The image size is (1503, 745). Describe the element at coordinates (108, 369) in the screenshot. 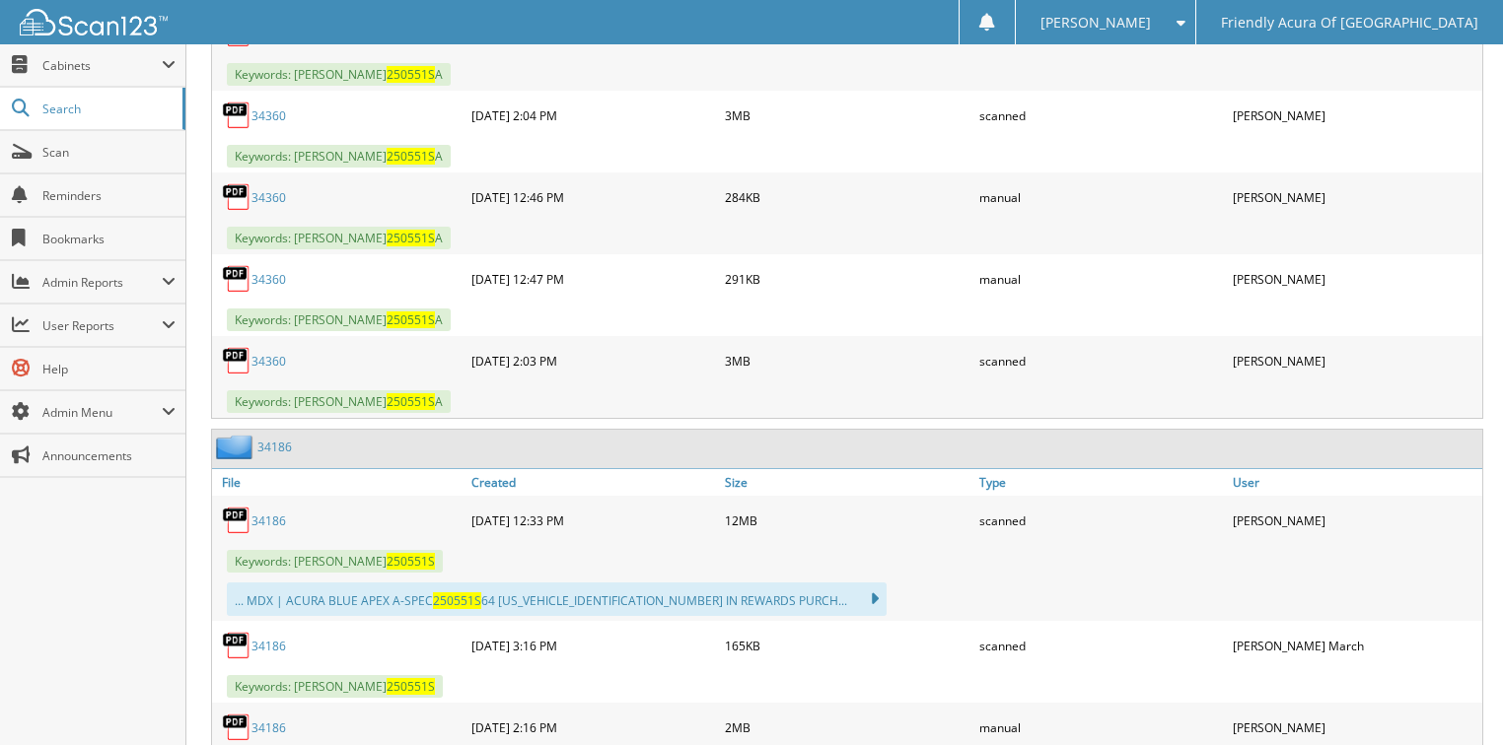

I see `span: Help` at that location.